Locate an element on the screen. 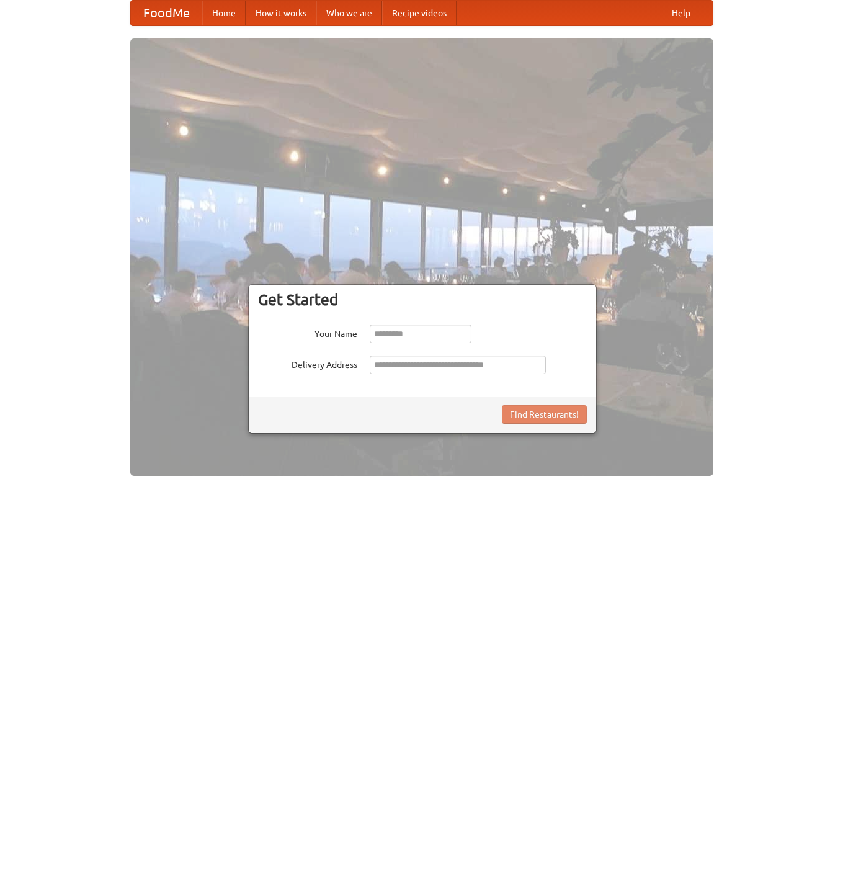  a: Recipe videos is located at coordinates (419, 13).